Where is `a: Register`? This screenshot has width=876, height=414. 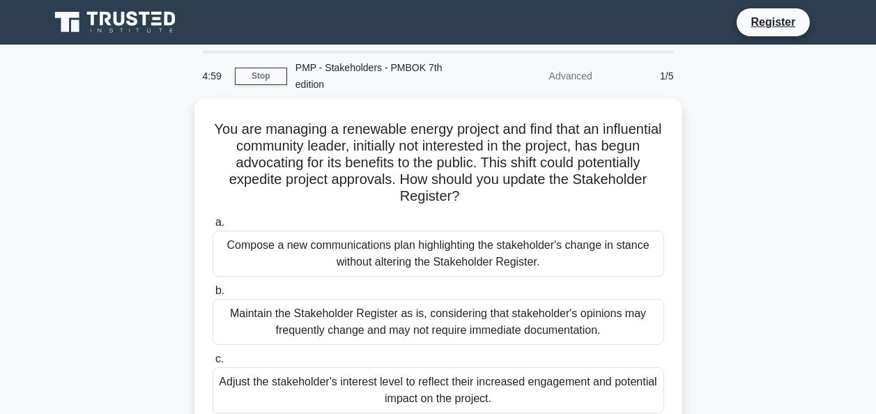
a: Register is located at coordinates (773, 22).